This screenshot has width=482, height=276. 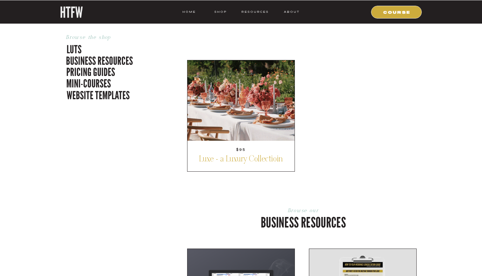 What do you see at coordinates (107, 71) in the screenshot?
I see `p: pricing guides` at bounding box center [107, 71].